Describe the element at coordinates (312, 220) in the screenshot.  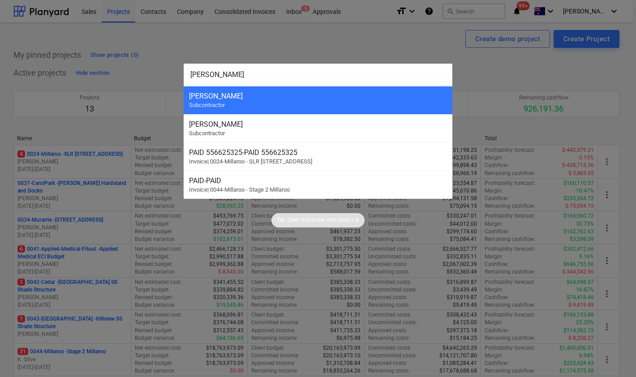
I see `p: Open this faster with` at that location.